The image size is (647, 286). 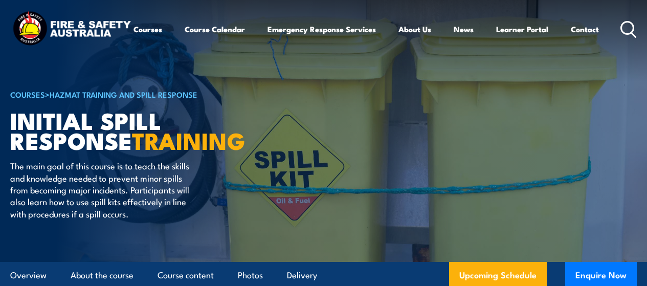 What do you see at coordinates (322, 29) in the screenshot?
I see `a: Emergency Response Services` at bounding box center [322, 29].